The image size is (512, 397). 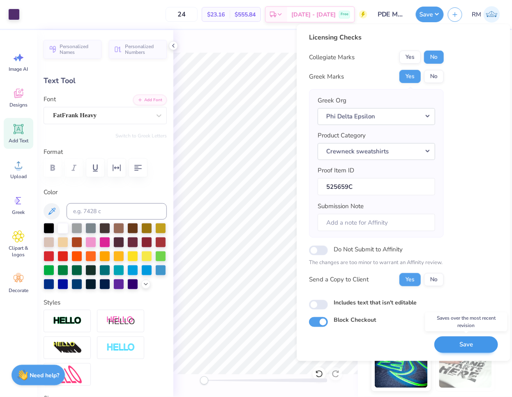 What do you see at coordinates (72, 49) in the screenshot?
I see `button: Personalized Names` at bounding box center [72, 49].